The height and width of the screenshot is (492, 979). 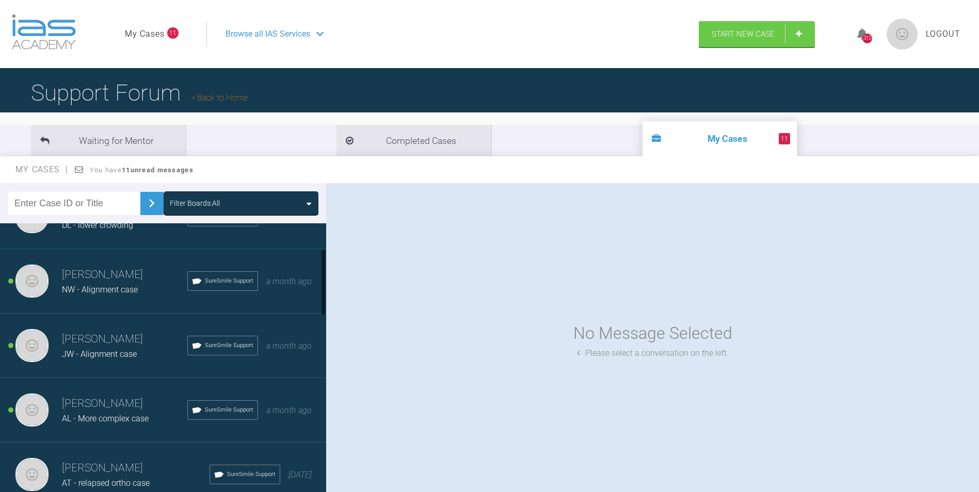 What do you see at coordinates (195, 203) in the screenshot?
I see `div: Filter Boards: All` at bounding box center [195, 203].